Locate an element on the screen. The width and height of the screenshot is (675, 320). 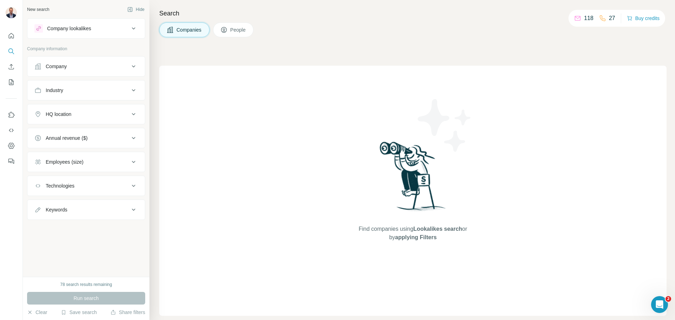
div: HQ location is located at coordinates (58, 114).